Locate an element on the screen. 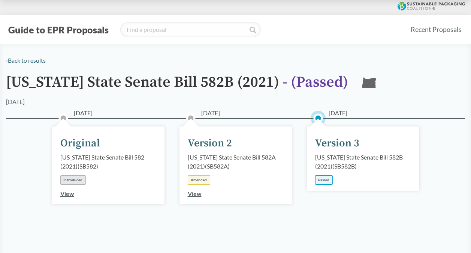 This screenshot has height=253, width=471. button: Guide to EPR Proposals is located at coordinates (58, 30).